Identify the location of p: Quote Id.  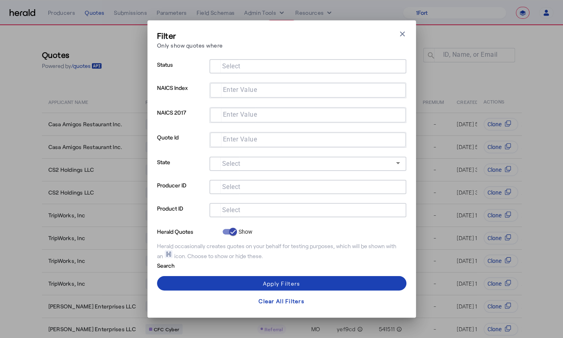
(182, 144).